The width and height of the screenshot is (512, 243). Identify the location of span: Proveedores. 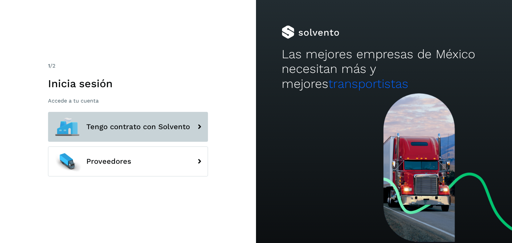
(109, 162).